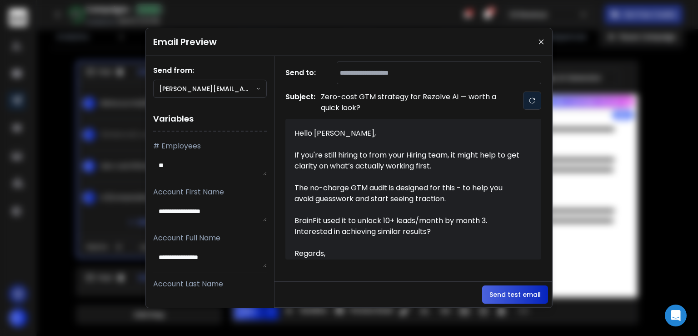  What do you see at coordinates (301, 102) in the screenshot?
I see `h1: Subject:` at bounding box center [301, 102].